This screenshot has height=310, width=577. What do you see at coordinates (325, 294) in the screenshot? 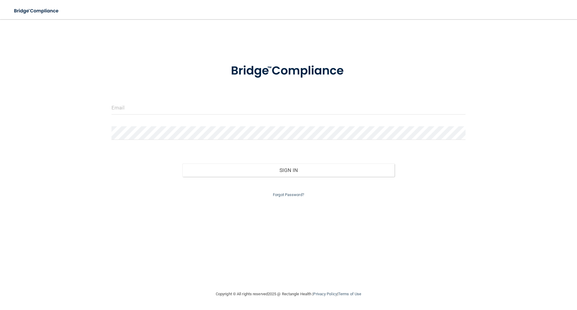
I see `a: Privacy Policy` at bounding box center [325, 294].